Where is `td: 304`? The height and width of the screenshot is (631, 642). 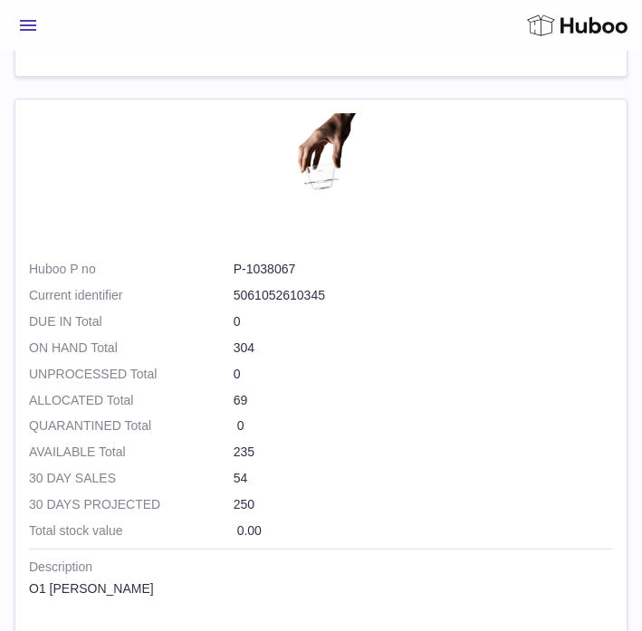
td: 304 is located at coordinates (321, 352).